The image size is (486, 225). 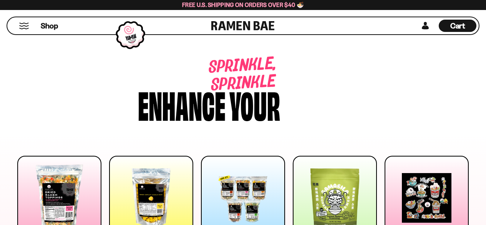 I want to click on div: Enhance, so click(x=182, y=104).